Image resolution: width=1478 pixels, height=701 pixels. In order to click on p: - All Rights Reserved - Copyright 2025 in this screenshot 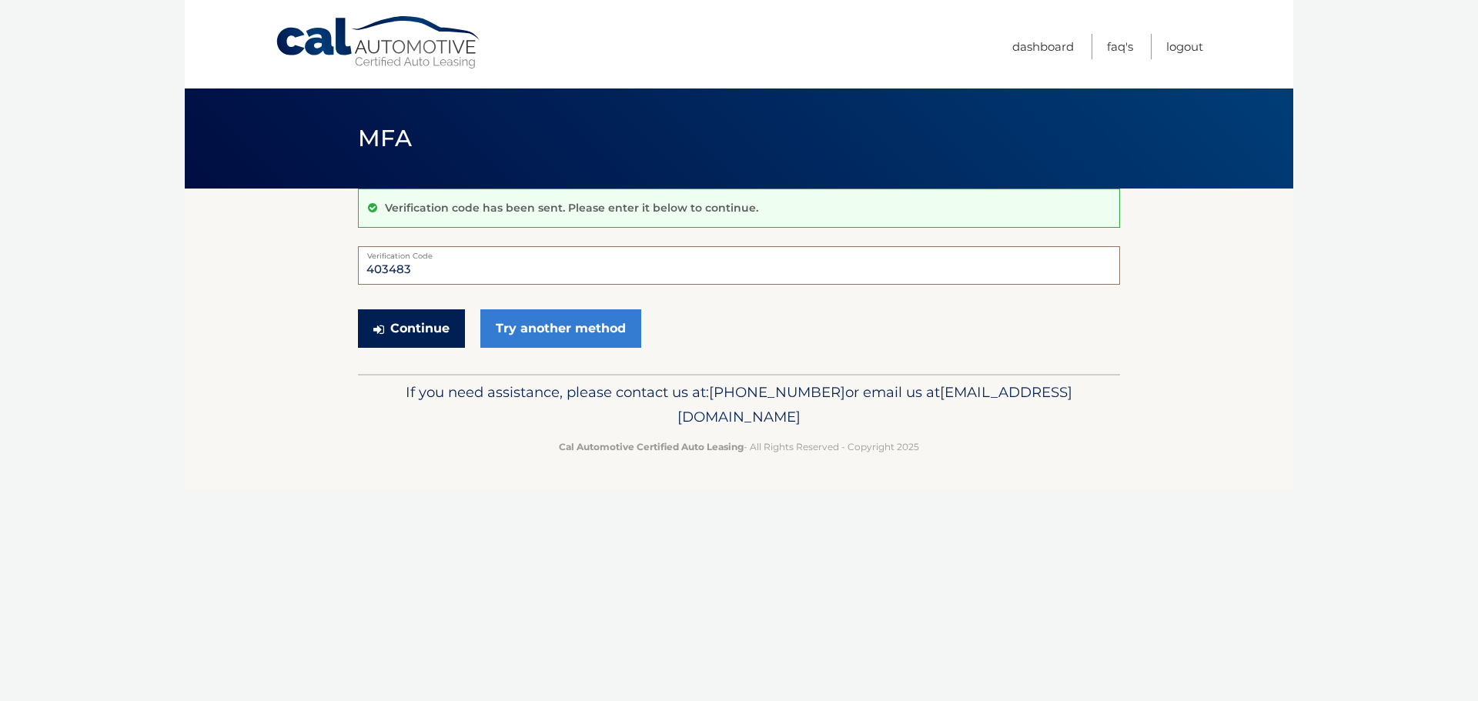, I will do `click(739, 447)`.